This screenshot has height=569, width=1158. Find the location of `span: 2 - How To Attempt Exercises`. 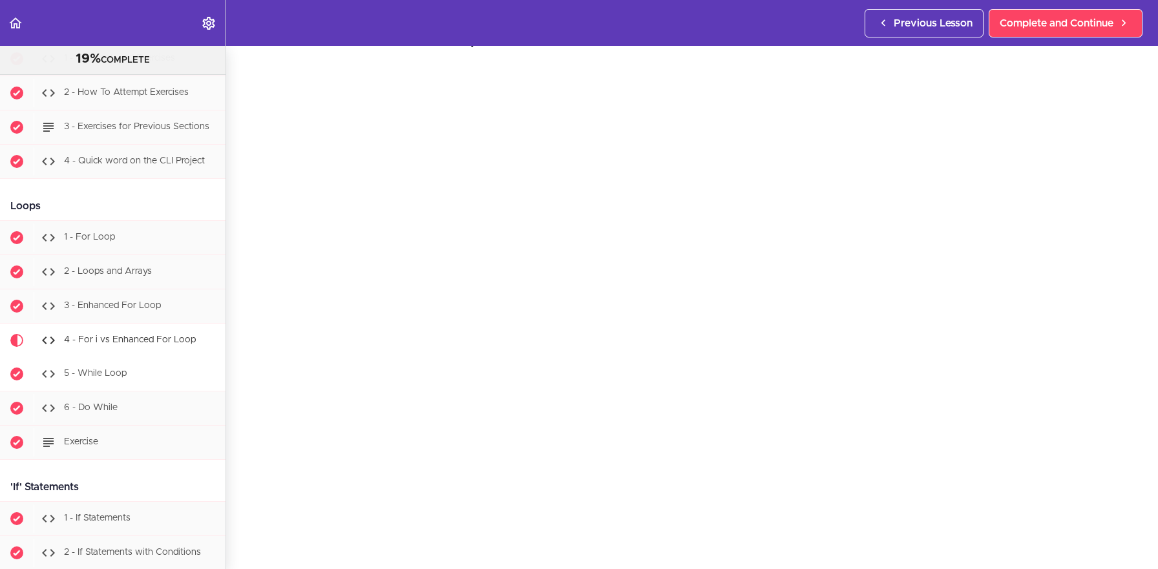

span: 2 - How To Attempt Exercises is located at coordinates (126, 93).